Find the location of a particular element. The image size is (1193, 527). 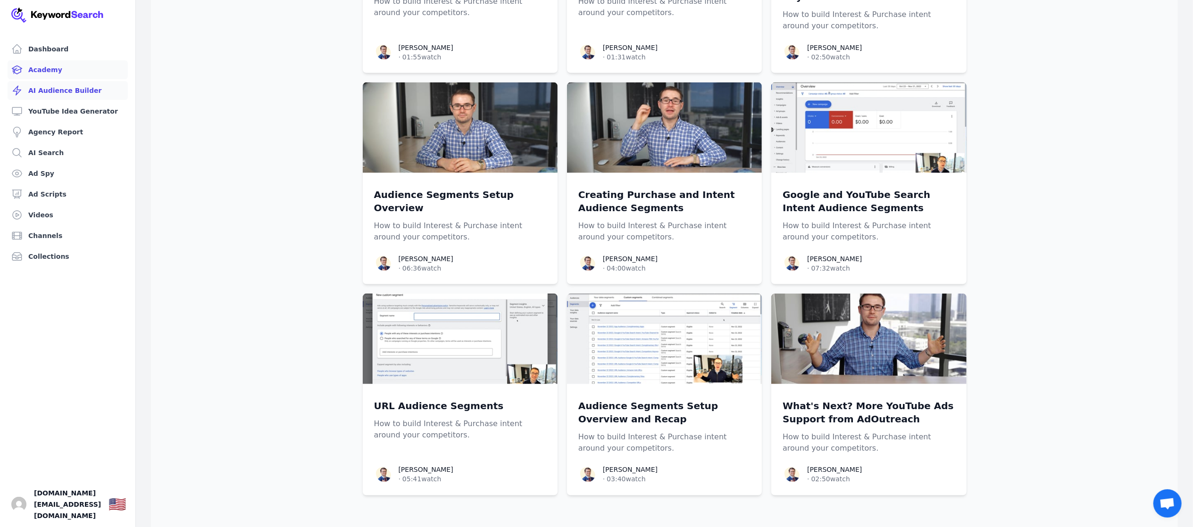

a: URL Audience SegmentsHow to build Interest & Purchase intent around your competitors. is located at coordinates (460, 420).